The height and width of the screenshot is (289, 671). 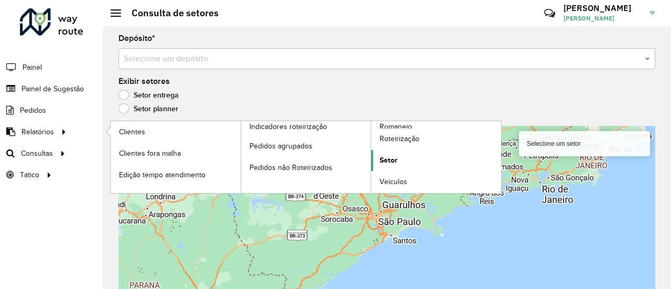 I want to click on span: Setor, so click(x=388, y=160).